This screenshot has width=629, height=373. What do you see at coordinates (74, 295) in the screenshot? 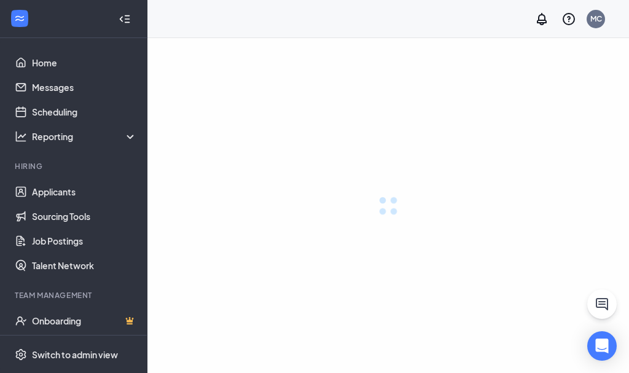
I see `div: Team Management` at bounding box center [74, 295].